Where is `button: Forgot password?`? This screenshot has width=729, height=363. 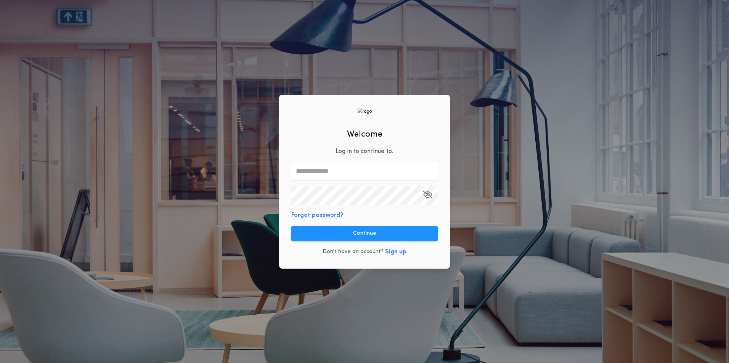
button: Forgot password? is located at coordinates (317, 216).